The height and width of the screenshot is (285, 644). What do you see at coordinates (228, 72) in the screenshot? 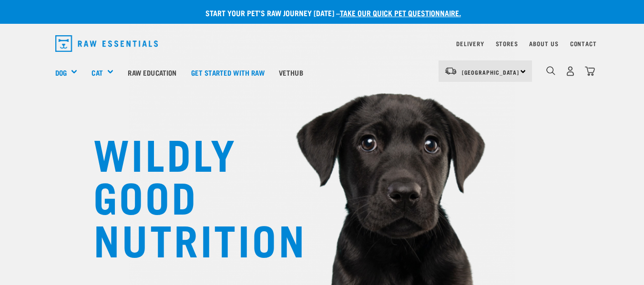
I see `a: Get started with Raw` at bounding box center [228, 72].